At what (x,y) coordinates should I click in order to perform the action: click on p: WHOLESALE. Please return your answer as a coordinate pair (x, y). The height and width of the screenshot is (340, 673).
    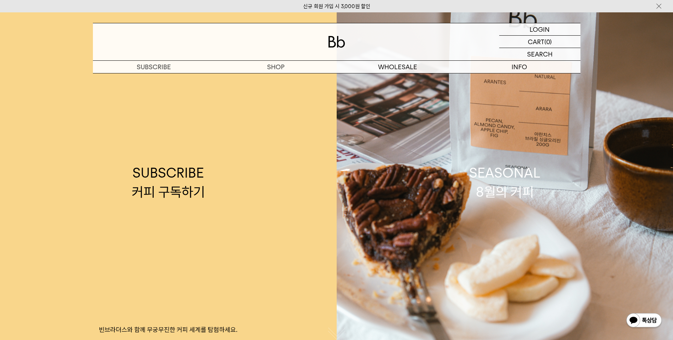
    Looking at the image, I should click on (397, 67).